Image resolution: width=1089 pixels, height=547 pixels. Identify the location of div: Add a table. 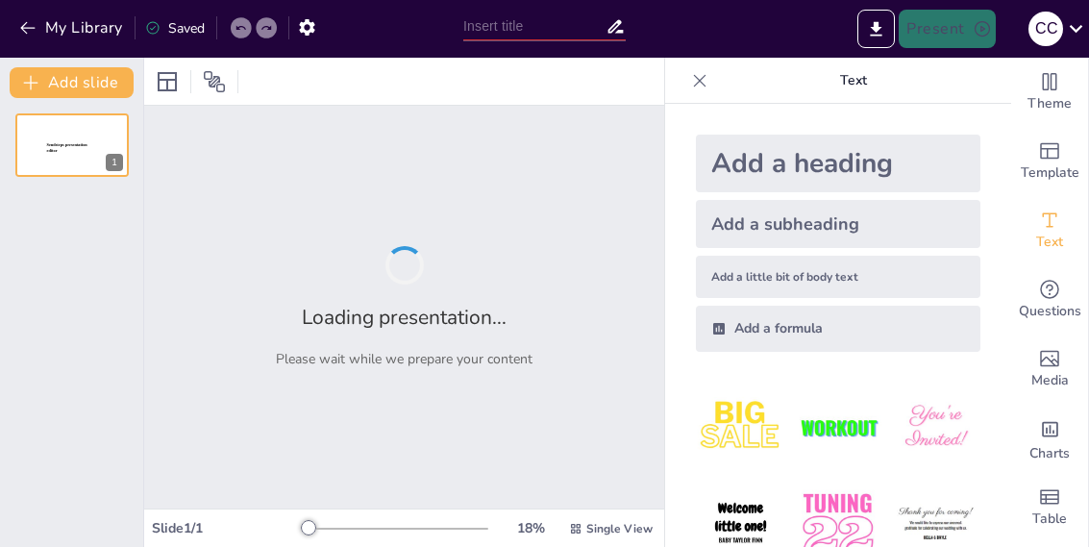
(1050, 508).